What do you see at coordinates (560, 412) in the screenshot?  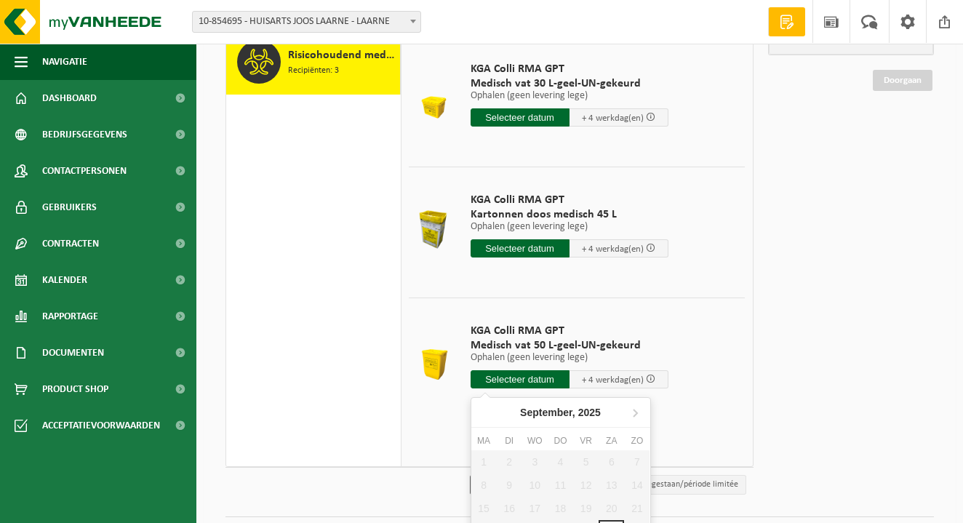 I see `div: September,` at bounding box center [560, 412].